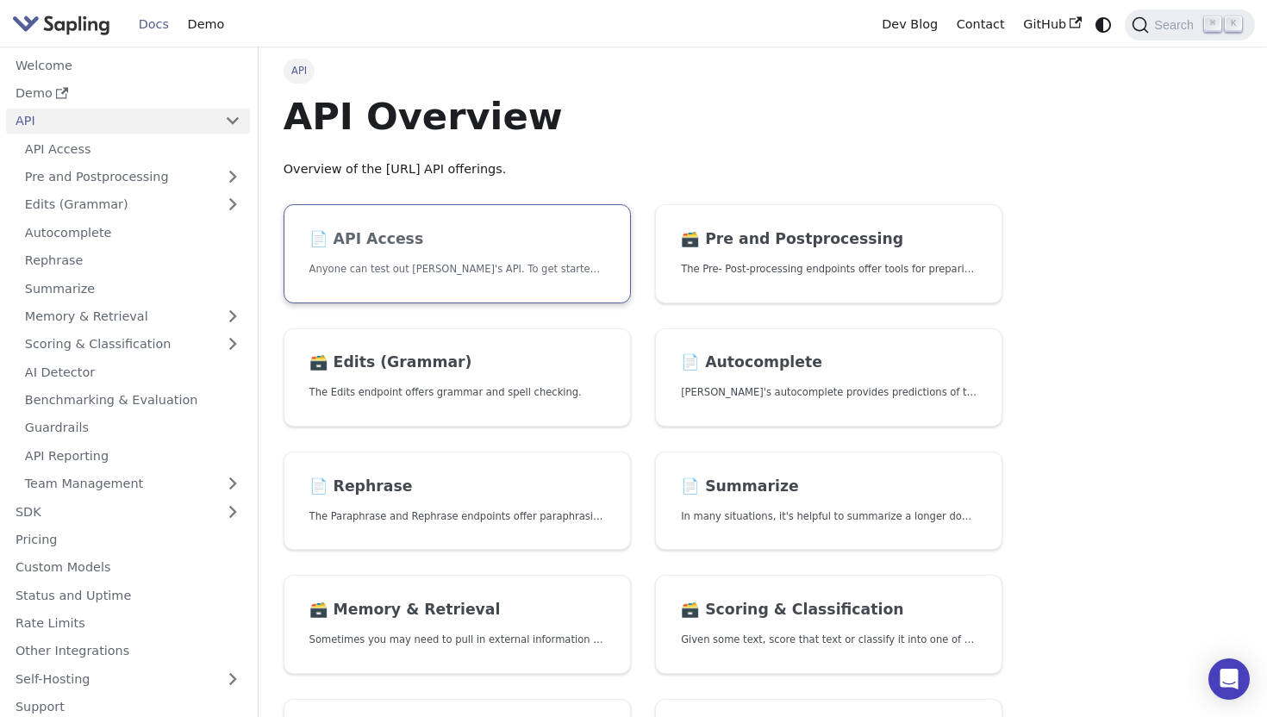  I want to click on p: The Edits endpoint offers grammar and spell checking., so click(457, 392).